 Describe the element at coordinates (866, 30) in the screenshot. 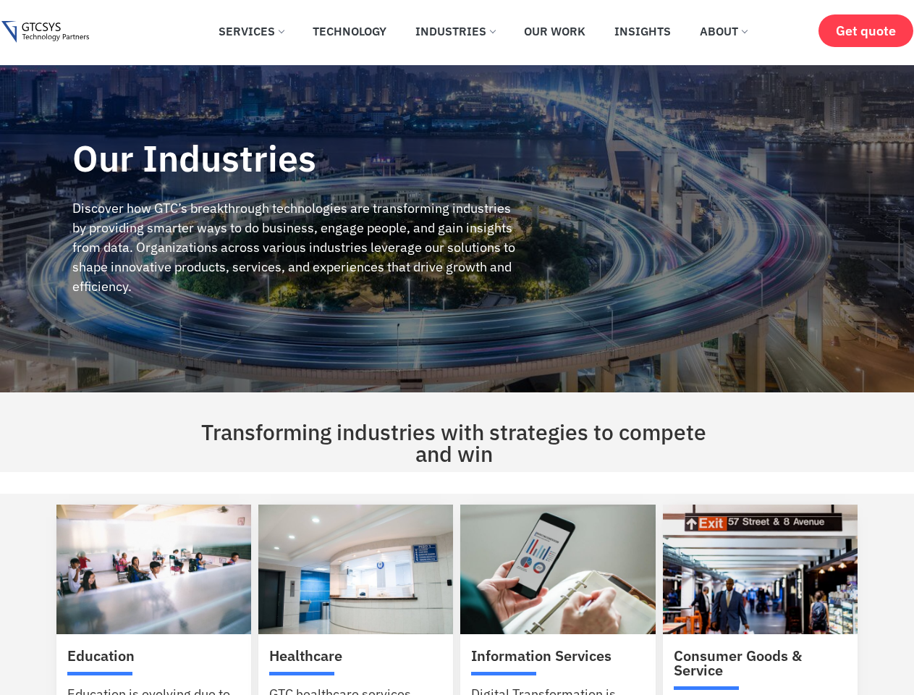

I see `span: Get quote` at that location.